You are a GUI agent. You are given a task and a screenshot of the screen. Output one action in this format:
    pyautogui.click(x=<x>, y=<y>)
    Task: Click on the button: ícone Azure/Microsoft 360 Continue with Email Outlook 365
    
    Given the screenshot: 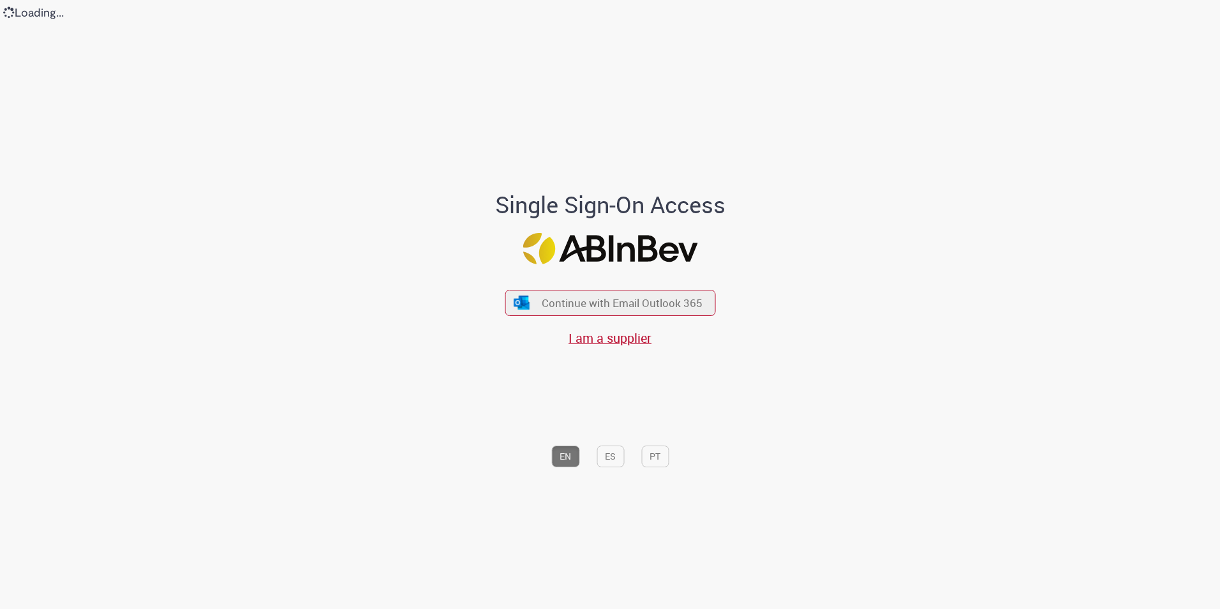 What is the action you would take?
    pyautogui.click(x=610, y=303)
    